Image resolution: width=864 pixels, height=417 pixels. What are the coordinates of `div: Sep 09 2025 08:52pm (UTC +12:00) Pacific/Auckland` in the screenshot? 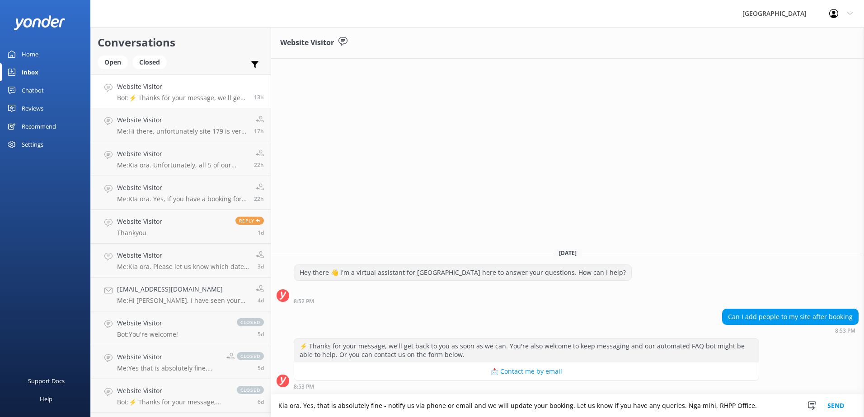 It's located at (463, 301).